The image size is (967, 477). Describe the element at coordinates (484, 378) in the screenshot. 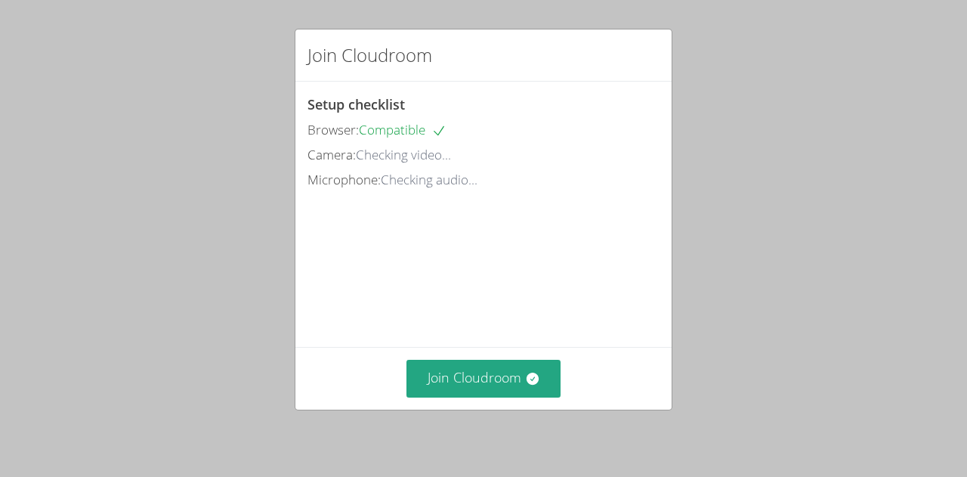

I see `button: Join Cloudroom` at that location.